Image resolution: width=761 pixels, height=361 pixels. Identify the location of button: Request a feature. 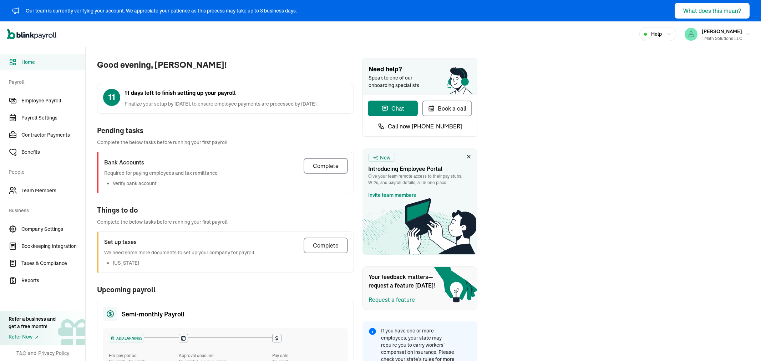
(392, 300).